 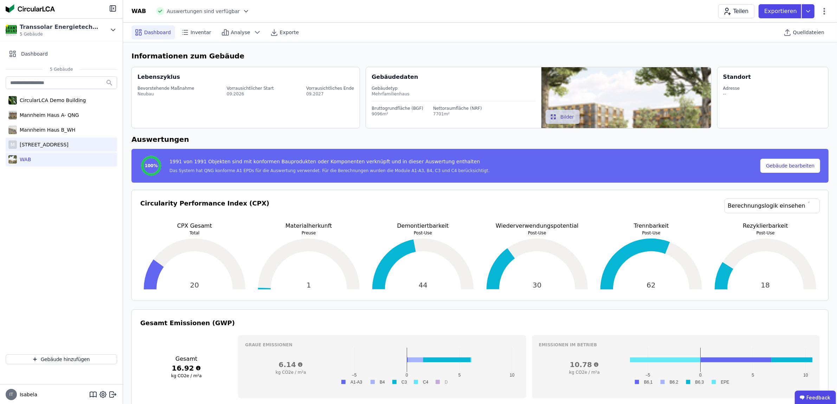 I want to click on p: CPX Gesamt, so click(x=194, y=226).